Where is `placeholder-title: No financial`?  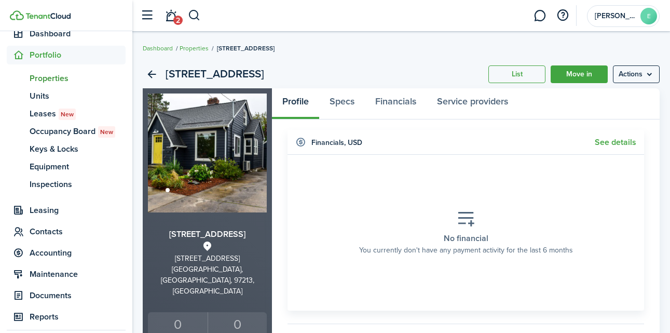
placeholder-title: No financial is located at coordinates (466, 238).